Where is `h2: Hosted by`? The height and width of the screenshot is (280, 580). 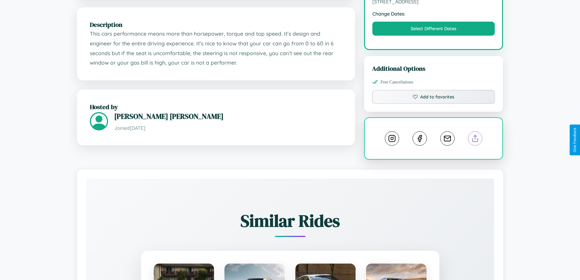 h2: Hosted by is located at coordinates (216, 107).